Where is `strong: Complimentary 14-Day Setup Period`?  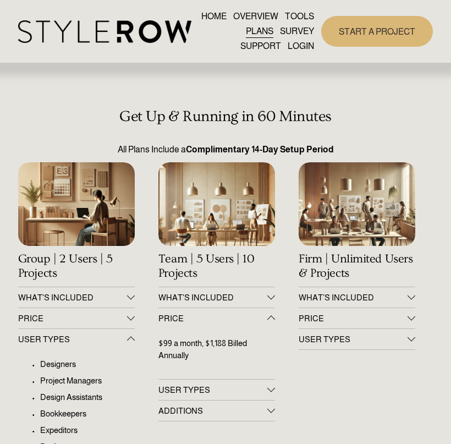
strong: Complimentary 14-Day Setup Period is located at coordinates (259, 149).